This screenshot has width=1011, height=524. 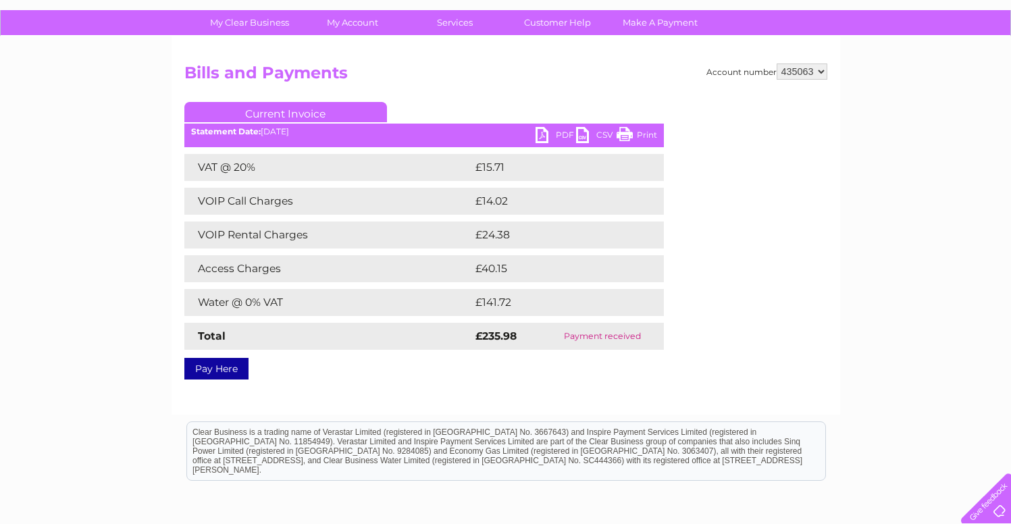 What do you see at coordinates (328, 201) in the screenshot?
I see `td: VOIP Call Charges` at bounding box center [328, 201].